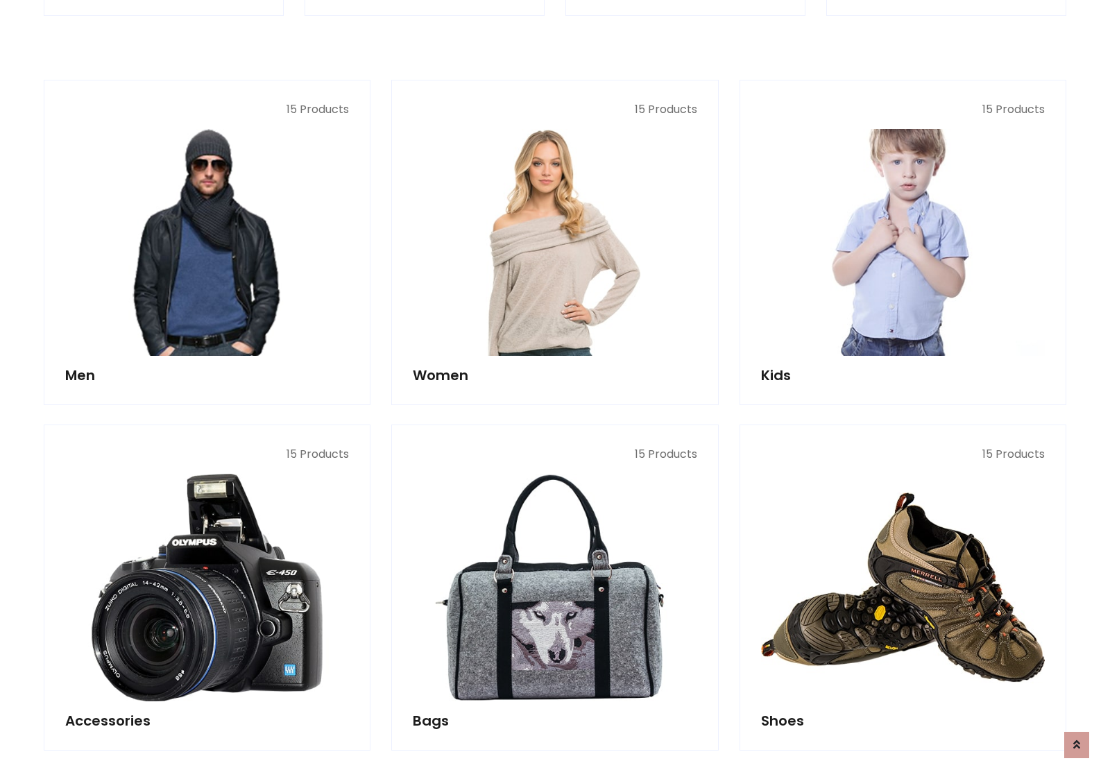 The width and height of the screenshot is (1110, 779). I want to click on h5: Kids, so click(903, 375).